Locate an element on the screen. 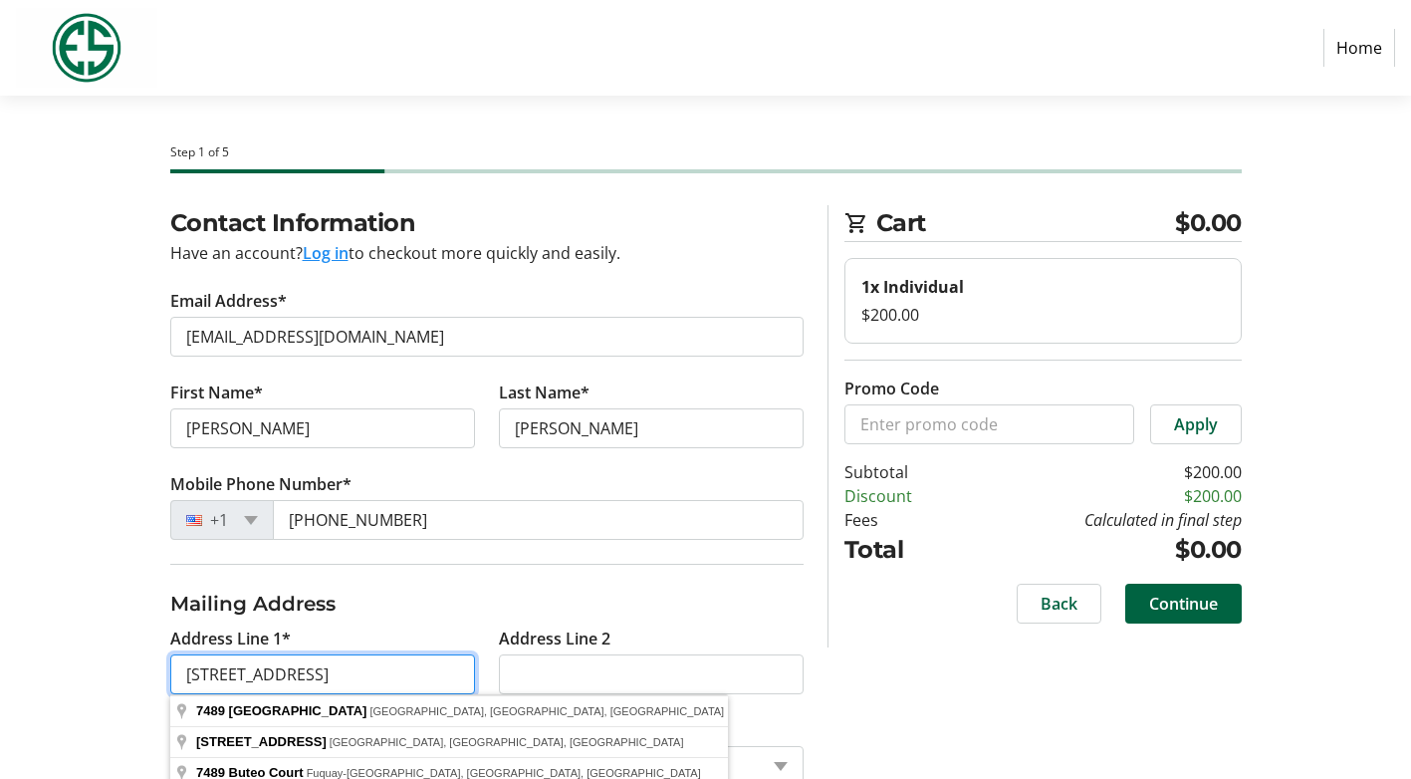 The image size is (1411, 779). label: Mobile Phone Number* is located at coordinates (261, 484).